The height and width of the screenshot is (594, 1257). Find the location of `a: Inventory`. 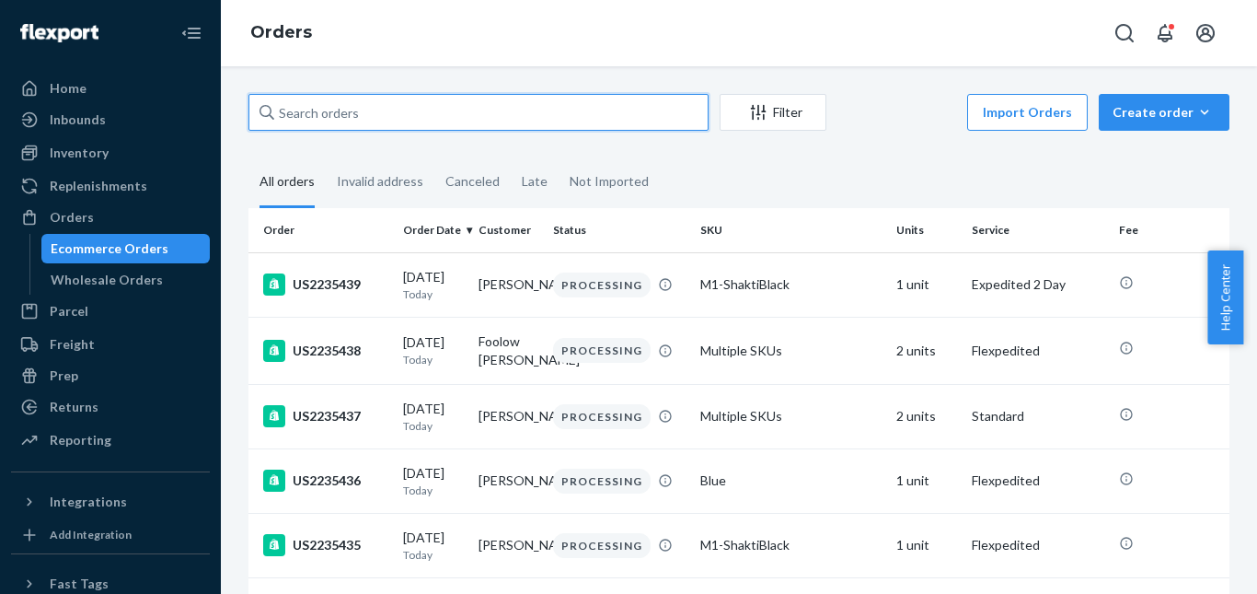

a: Inventory is located at coordinates (110, 153).